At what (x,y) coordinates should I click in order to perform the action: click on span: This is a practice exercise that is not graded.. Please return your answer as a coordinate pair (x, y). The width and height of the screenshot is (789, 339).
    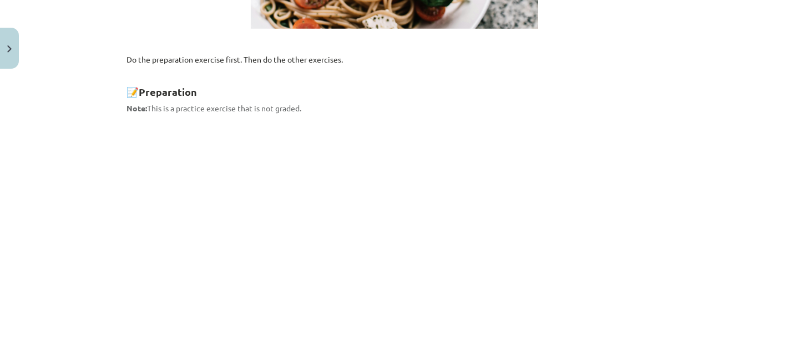
    Looking at the image, I should click on (213, 108).